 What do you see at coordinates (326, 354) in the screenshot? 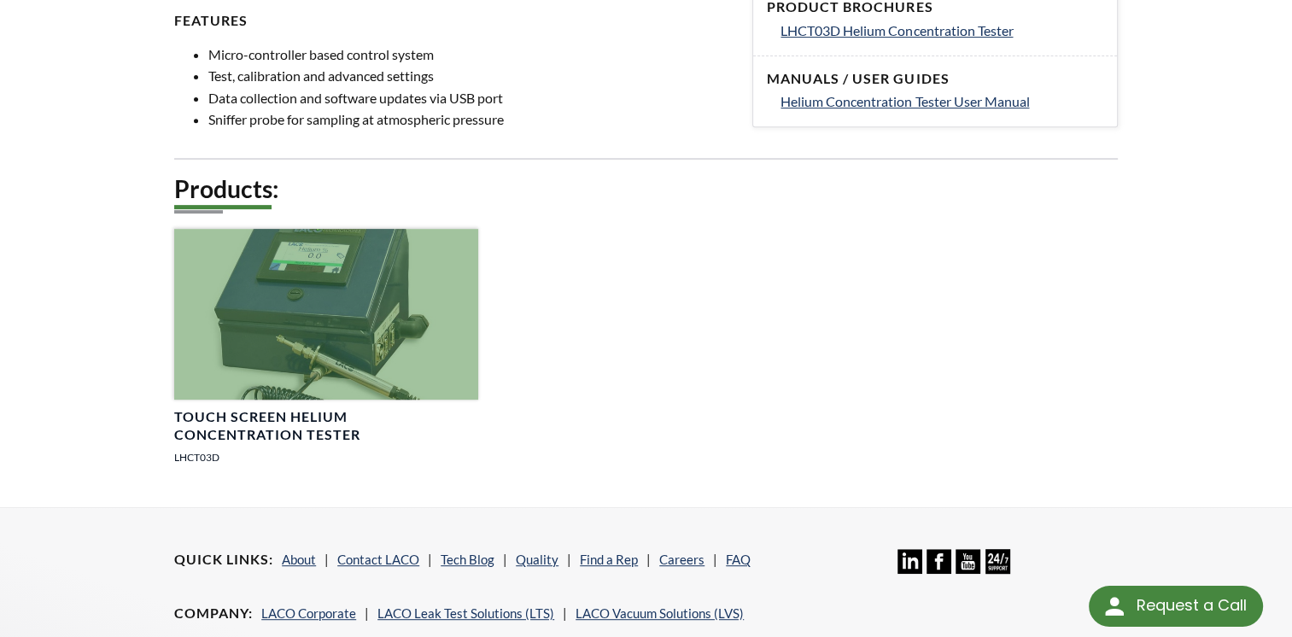
I see `a: LHCT03D Touch Screen Helium Concentration Tester, angled viewTouch Screen Helium Concentration Te...` at bounding box center [326, 354].